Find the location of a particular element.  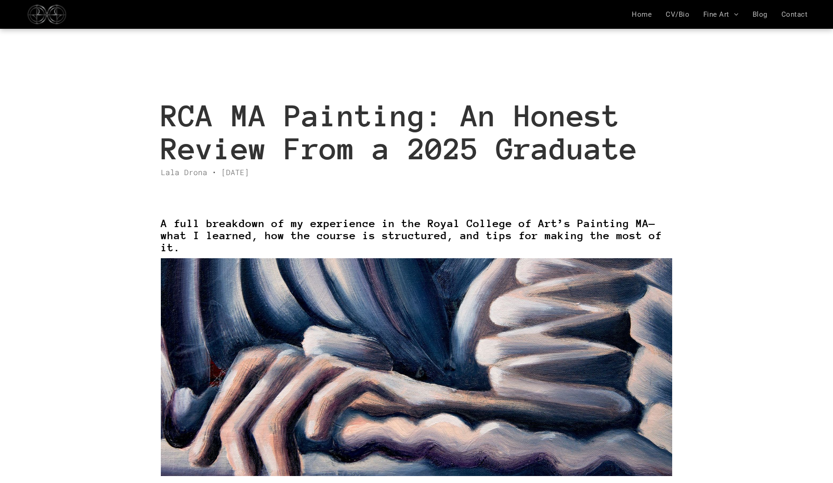

img: Detail of Lala Drona Painting 'Night-eating syndrome' is located at coordinates (417, 367).